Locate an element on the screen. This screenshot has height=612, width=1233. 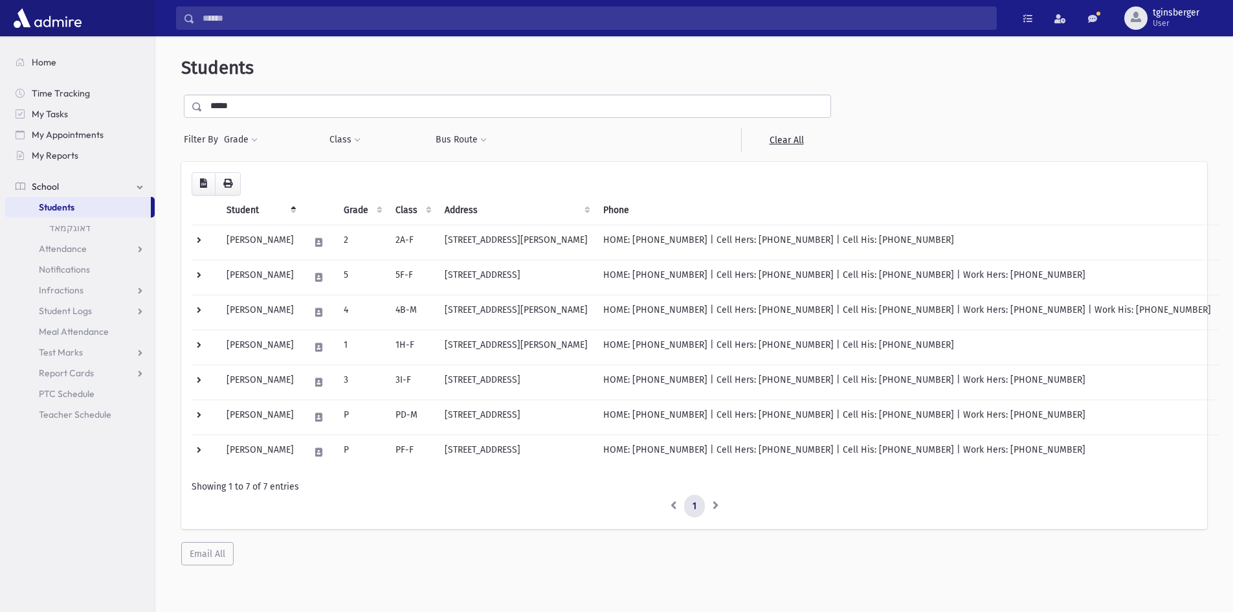
span: User is located at coordinates (1176, 23).